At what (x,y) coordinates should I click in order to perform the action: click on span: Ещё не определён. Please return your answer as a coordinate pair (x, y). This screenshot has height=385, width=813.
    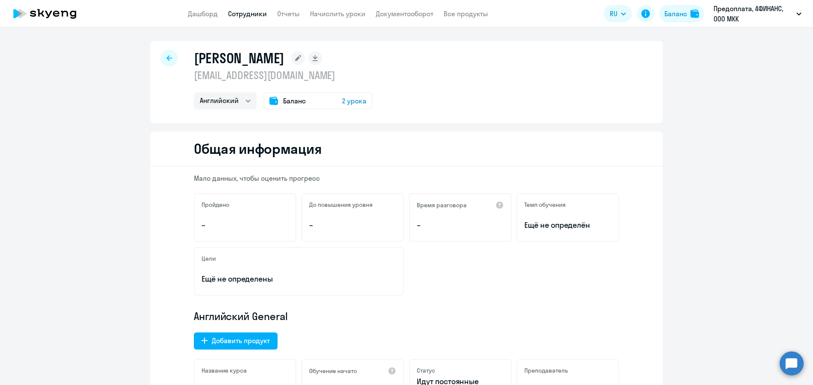
    Looking at the image, I should click on (568, 225).